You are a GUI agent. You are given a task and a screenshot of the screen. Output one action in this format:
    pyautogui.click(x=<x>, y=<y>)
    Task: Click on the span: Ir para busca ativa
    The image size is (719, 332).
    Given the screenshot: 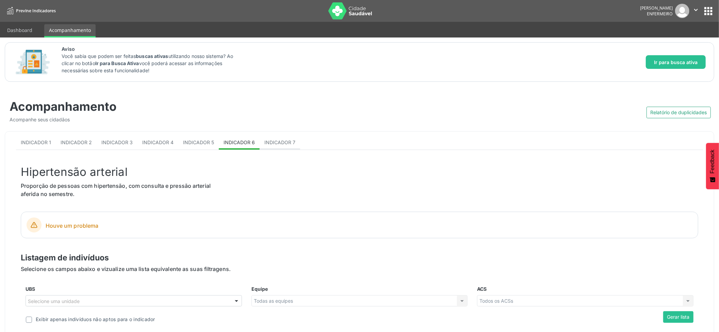 What is the action you would take?
    pyautogui.click(x=676, y=62)
    